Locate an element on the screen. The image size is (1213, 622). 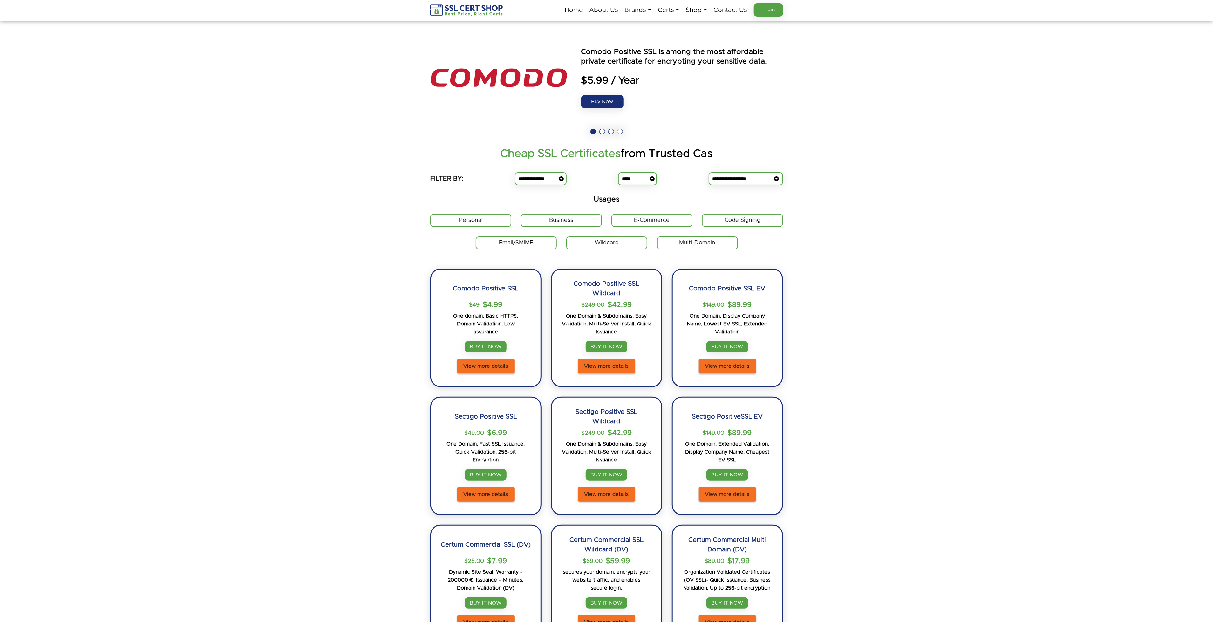
p: Dynamic Site Seal, Warranty - 200000 €, Issuance – Minutes, Domain Validation (DV) is located at coordinates (486, 580).